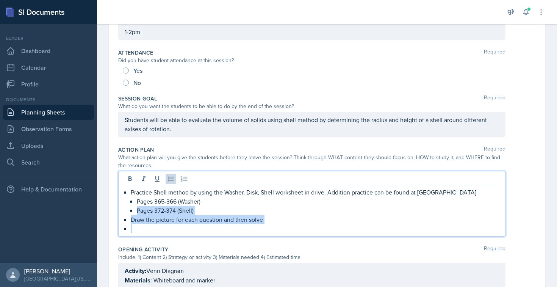 The width and height of the screenshot is (557, 287). What do you see at coordinates (312, 32) in the screenshot?
I see `p: 1-2pm` at bounding box center [312, 32].